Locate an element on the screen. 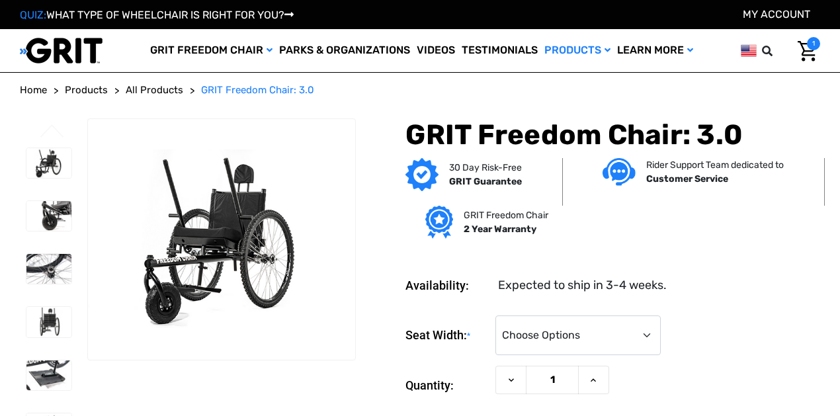 The width and height of the screenshot is (840, 416). h1: GRIT Freedom Chair: 3.0 is located at coordinates (612, 135).